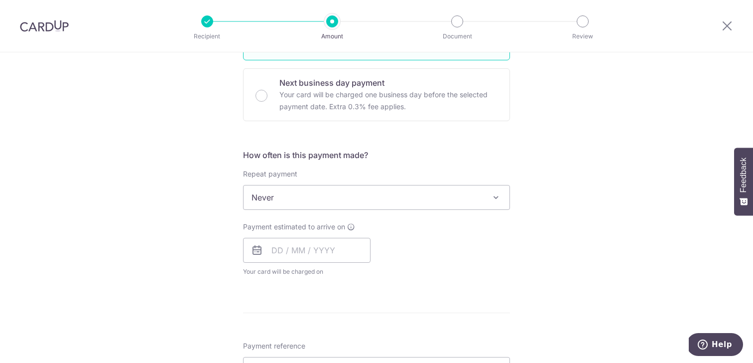 The image size is (753, 363). What do you see at coordinates (332, 36) in the screenshot?
I see `p: Amount` at bounding box center [332, 36].